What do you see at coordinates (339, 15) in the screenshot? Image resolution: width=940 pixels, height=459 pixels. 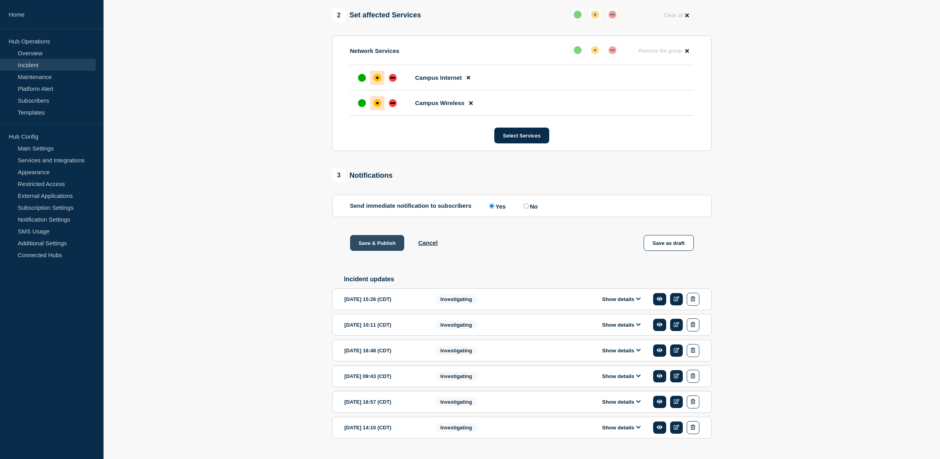 I see `span: 2` at bounding box center [339, 15].